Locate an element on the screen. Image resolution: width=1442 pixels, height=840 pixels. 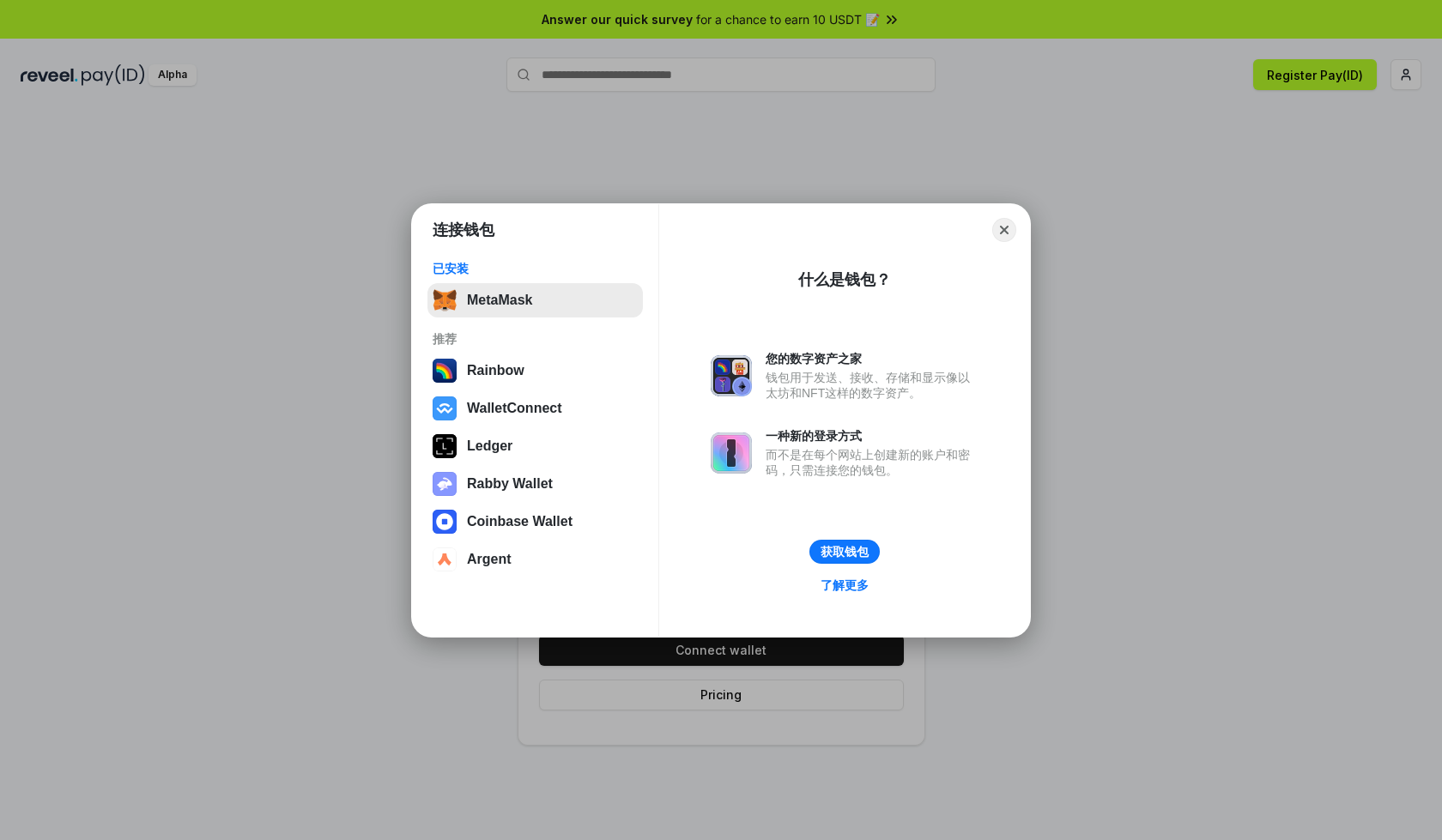
button: Coinbase Wallet is located at coordinates (535, 522).